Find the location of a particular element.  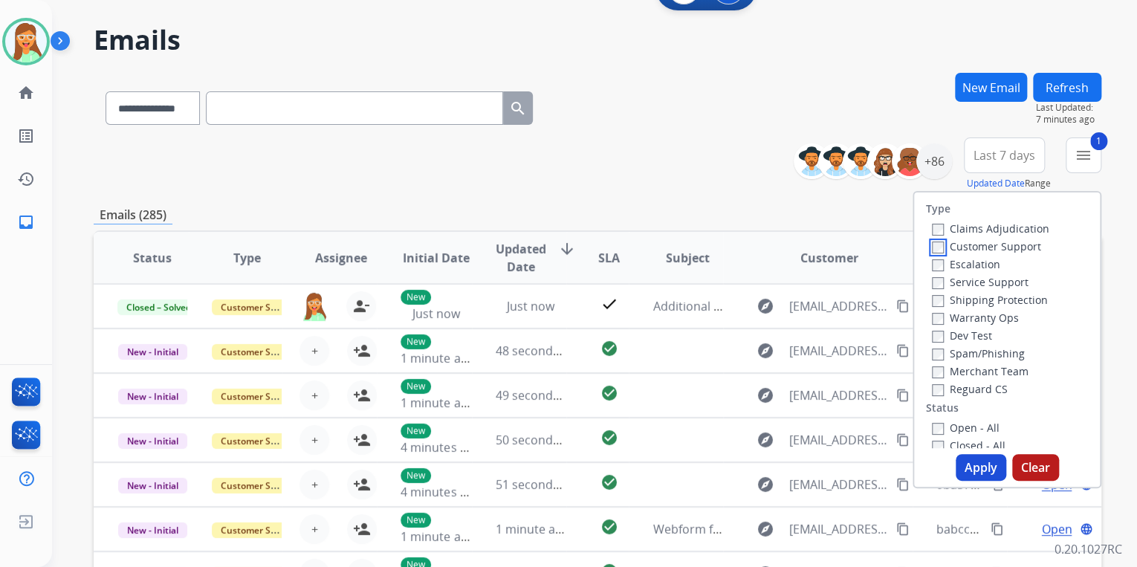

mat-icon: language is located at coordinates (1087, 529).